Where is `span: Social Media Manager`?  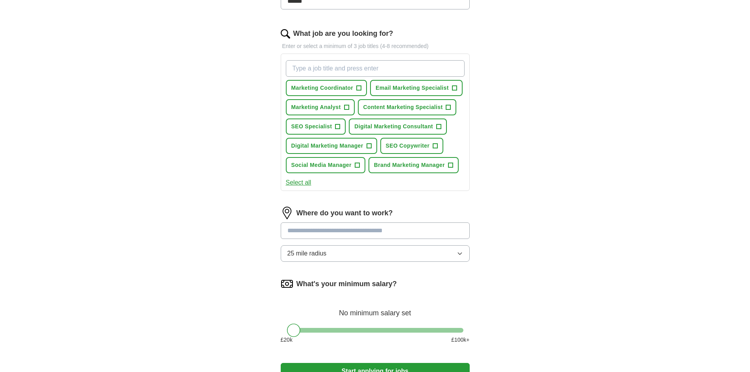 span: Social Media Manager is located at coordinates (321, 165).